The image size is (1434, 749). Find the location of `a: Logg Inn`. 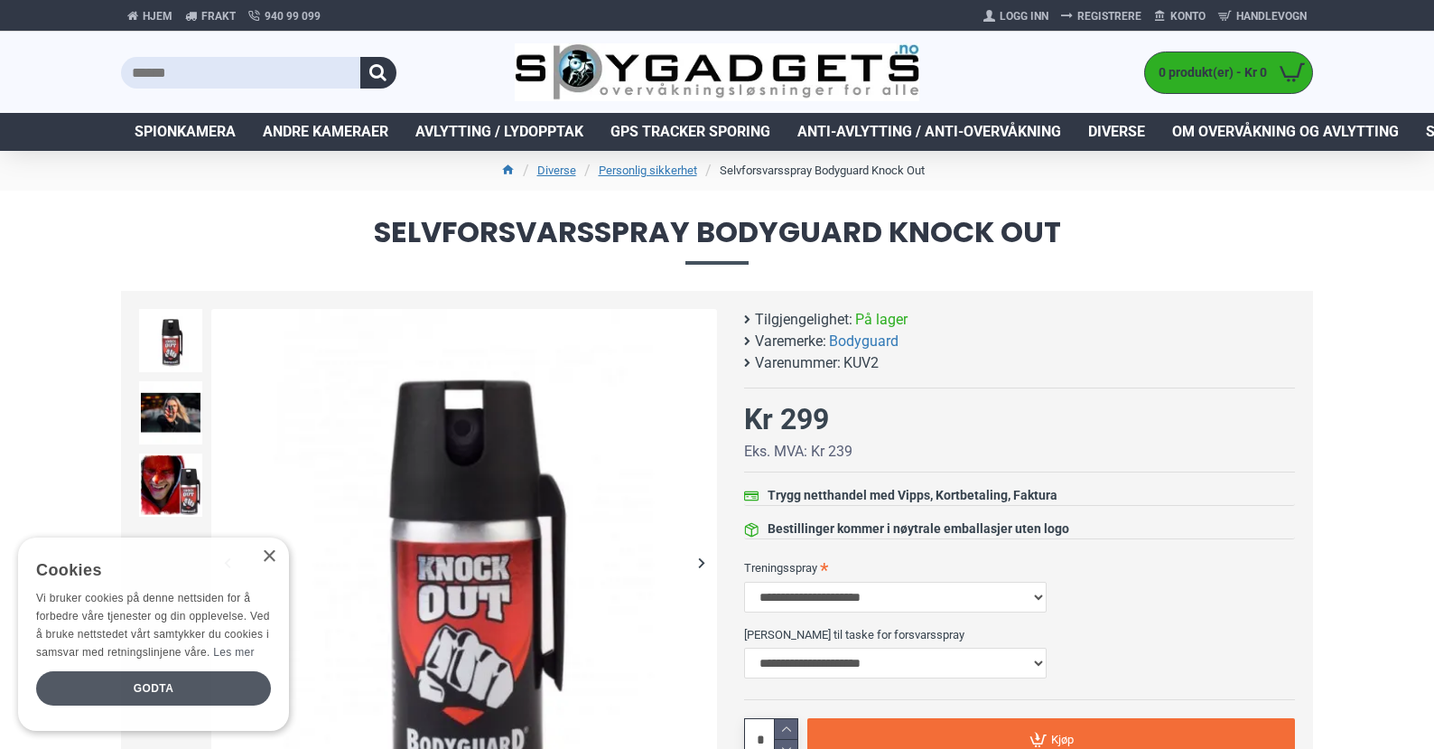

a: Logg Inn is located at coordinates (1016, 16).